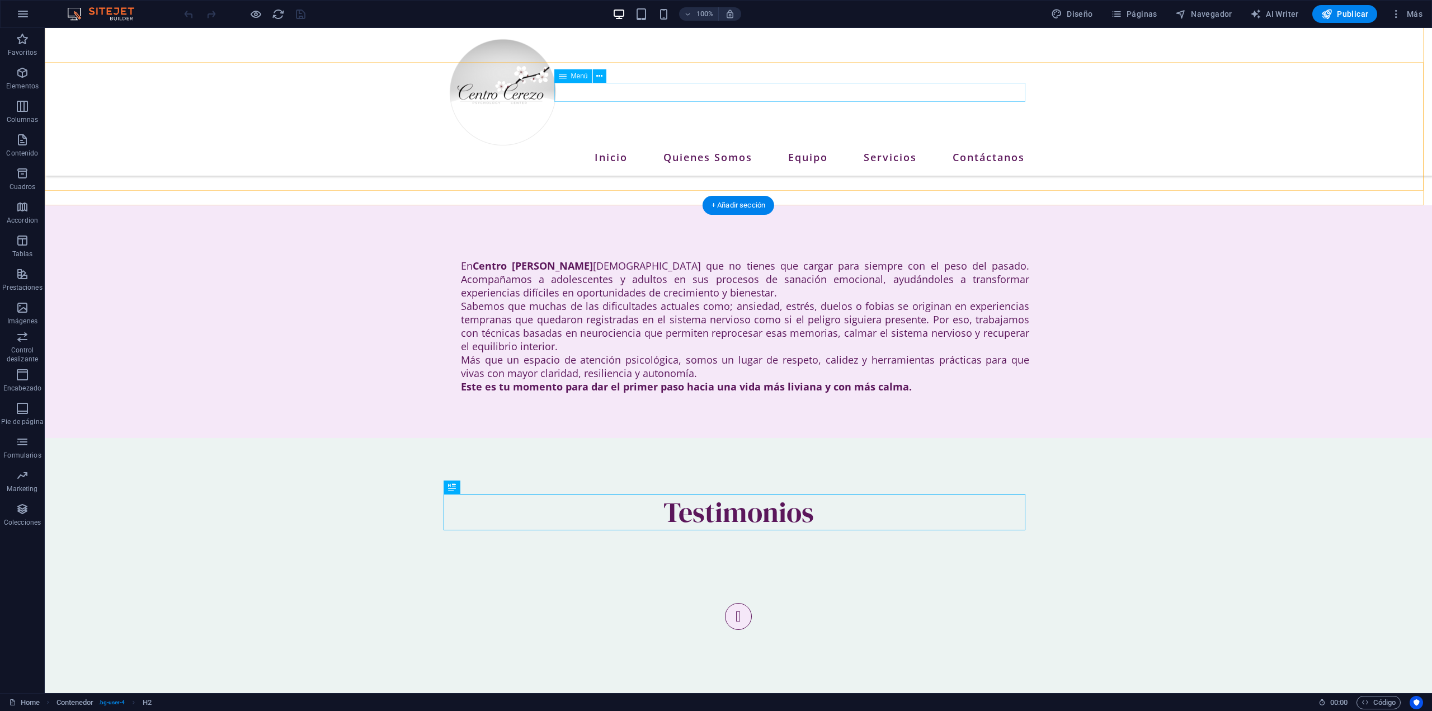 The image size is (1432, 711). What do you see at coordinates (104, 703) in the screenshot?
I see `nav: breadcrumb` at bounding box center [104, 703].